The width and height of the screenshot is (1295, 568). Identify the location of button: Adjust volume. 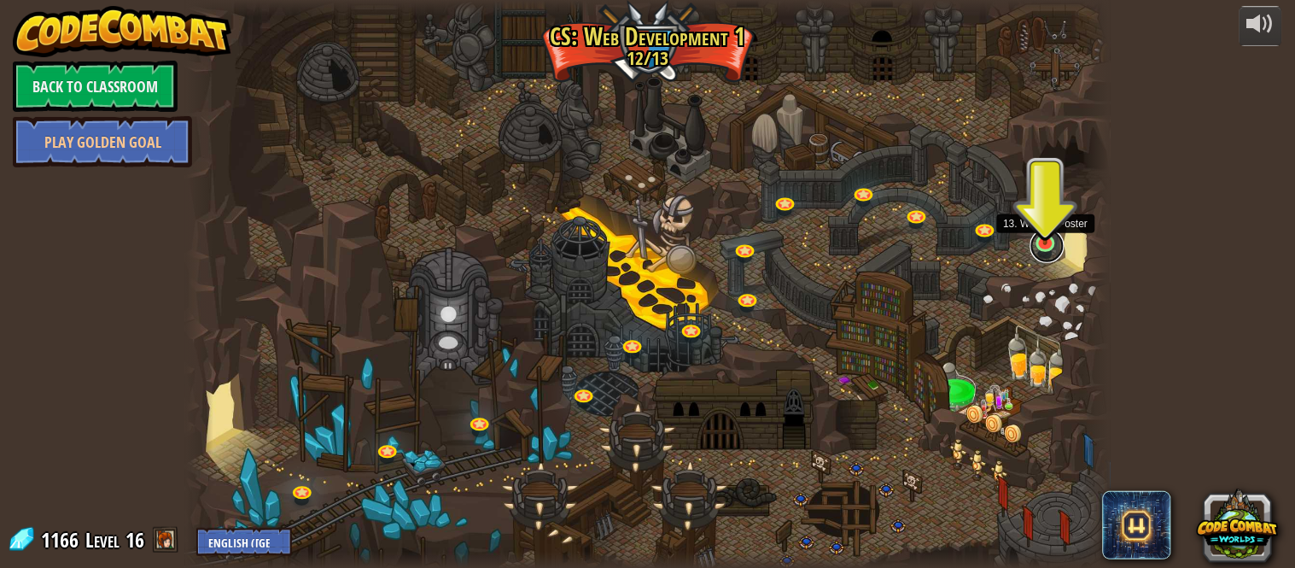
(1261, 26).